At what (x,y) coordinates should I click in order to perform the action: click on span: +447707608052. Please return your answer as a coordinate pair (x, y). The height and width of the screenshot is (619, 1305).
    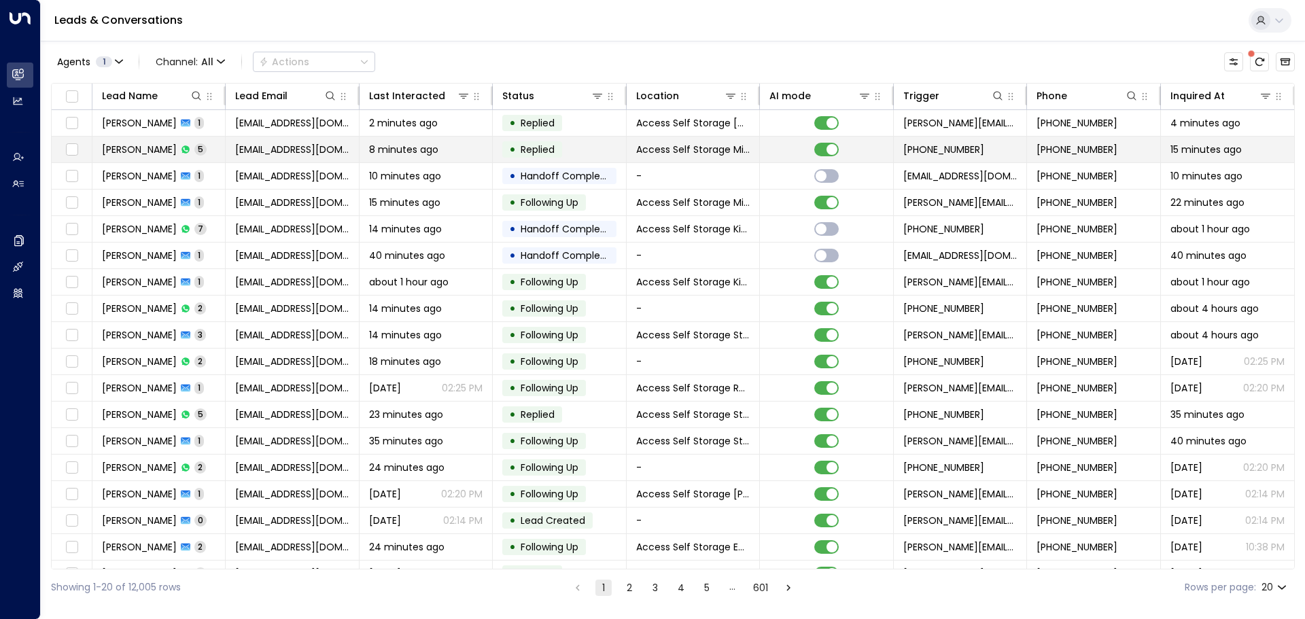
    Looking at the image, I should click on (1077, 150).